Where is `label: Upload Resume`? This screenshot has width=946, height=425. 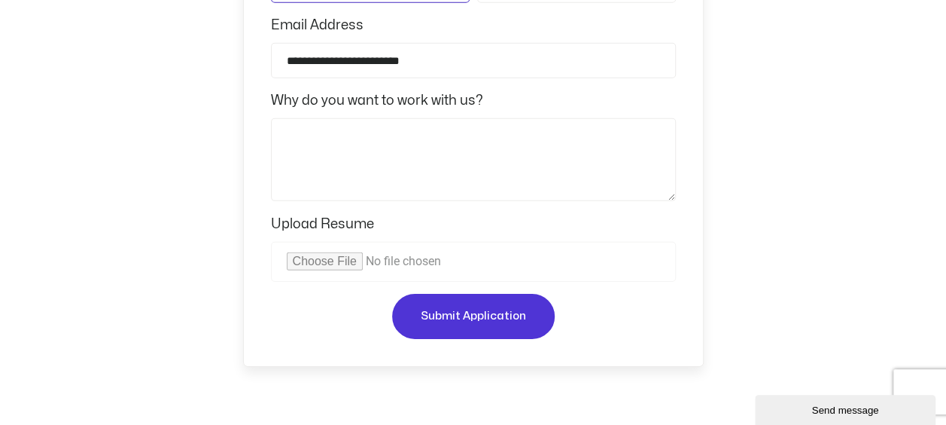 label: Upload Resume is located at coordinates (322, 227).